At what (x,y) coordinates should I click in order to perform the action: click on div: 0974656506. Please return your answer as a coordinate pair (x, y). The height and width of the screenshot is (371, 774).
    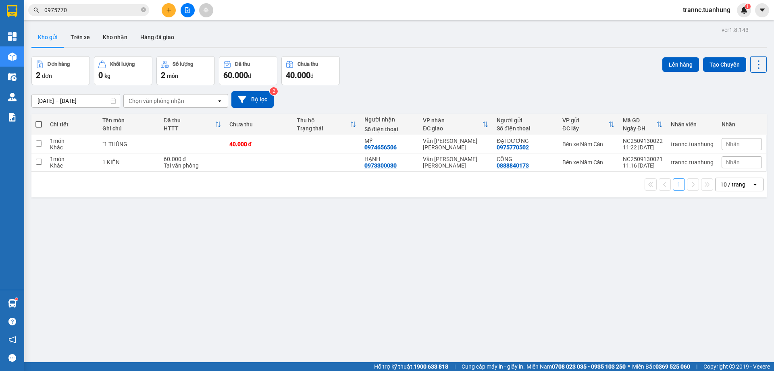
    Looking at the image, I should click on (381, 147).